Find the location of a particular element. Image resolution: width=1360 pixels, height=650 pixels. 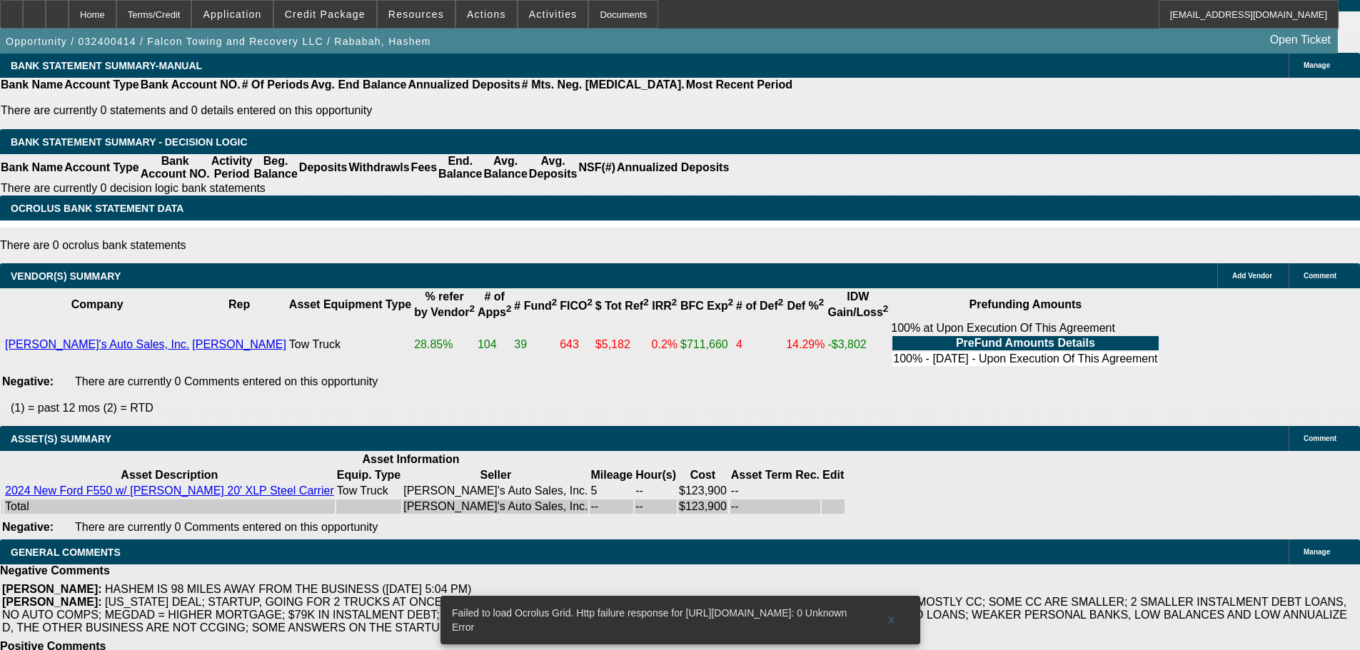

b: # of Apps is located at coordinates (494, 304).